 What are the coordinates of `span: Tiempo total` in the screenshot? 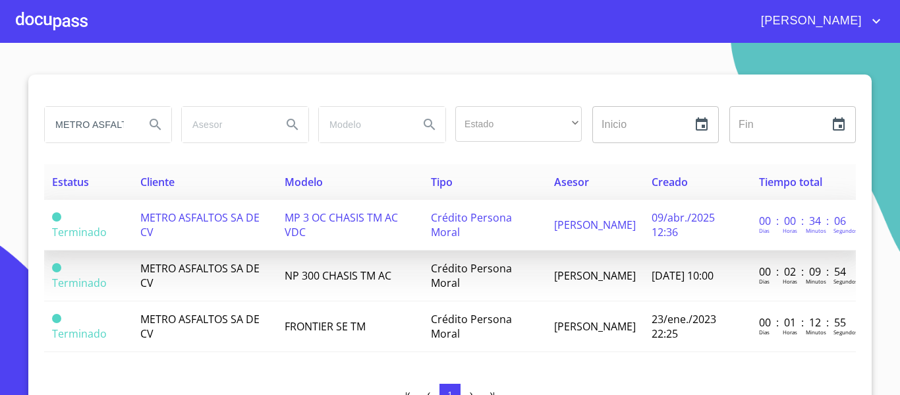 It's located at (791, 182).